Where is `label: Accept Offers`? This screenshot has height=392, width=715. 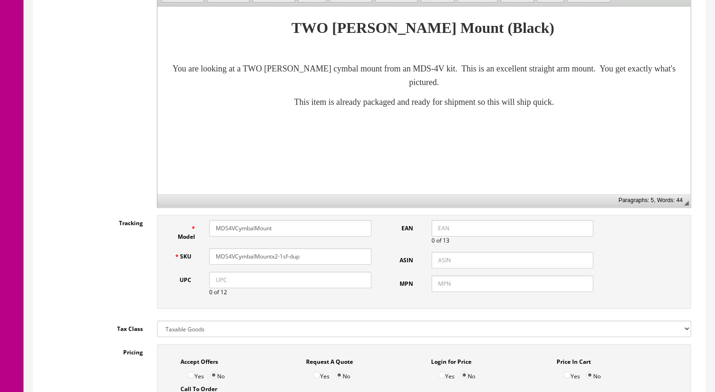 label: Accept Offers is located at coordinates (199, 360).